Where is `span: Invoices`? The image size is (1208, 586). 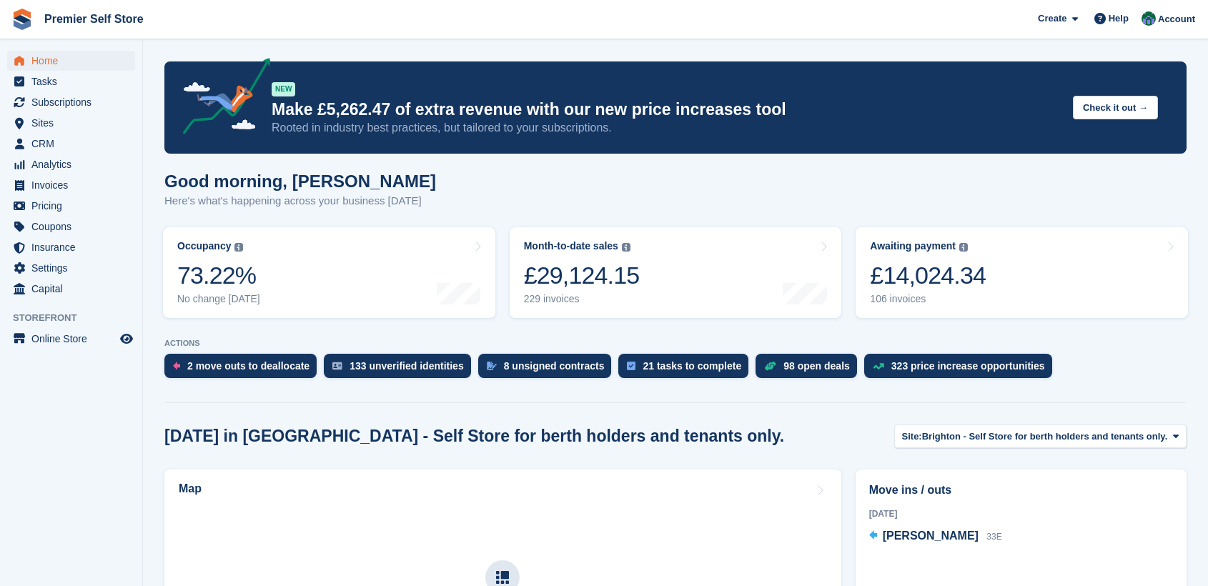 span: Invoices is located at coordinates (74, 185).